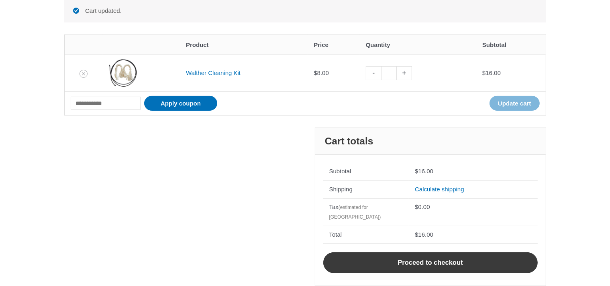 The height and width of the screenshot is (286, 610). I want to click on h2: Cart totals, so click(430, 141).